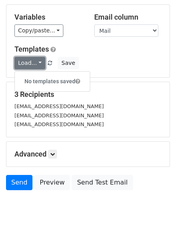  What do you see at coordinates (156, 212) in the screenshot?
I see `div: Chat Widget` at bounding box center [156, 212].